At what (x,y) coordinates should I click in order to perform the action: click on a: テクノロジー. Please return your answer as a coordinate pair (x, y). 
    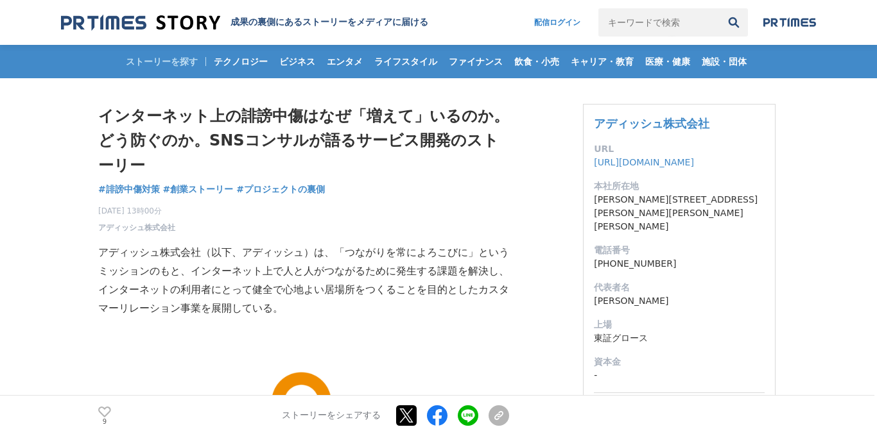
    Looking at the image, I should click on (241, 62).